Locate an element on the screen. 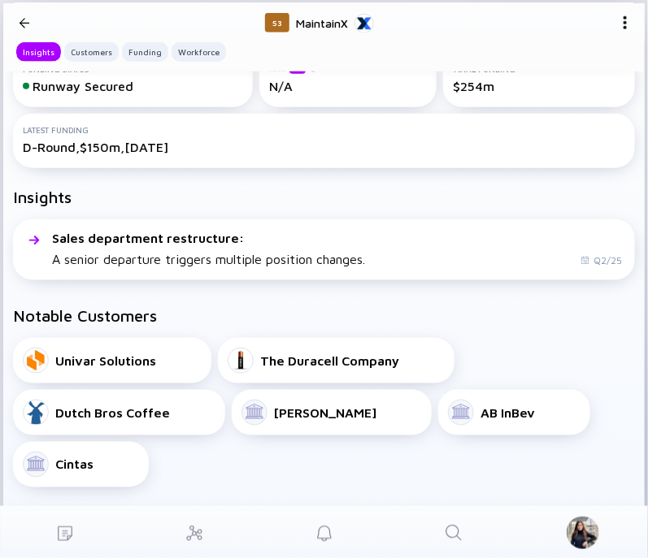 Image resolution: width=648 pixels, height=558 pixels. div: The Duracell Company is located at coordinates (329, 361).